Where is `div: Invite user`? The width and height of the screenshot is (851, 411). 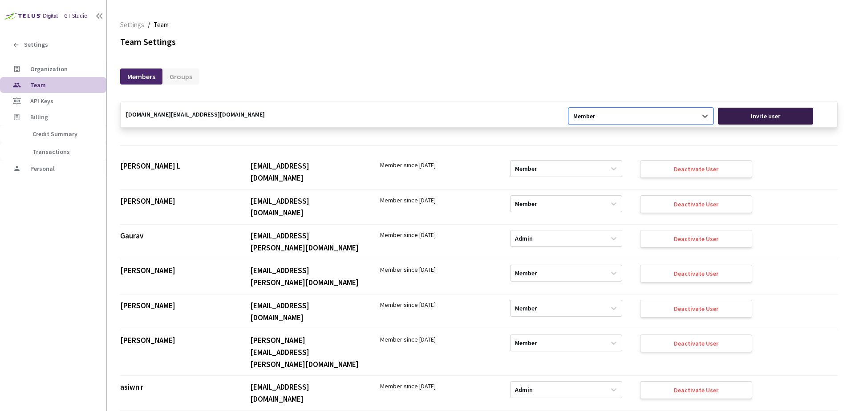
div: Invite user is located at coordinates (766, 116).